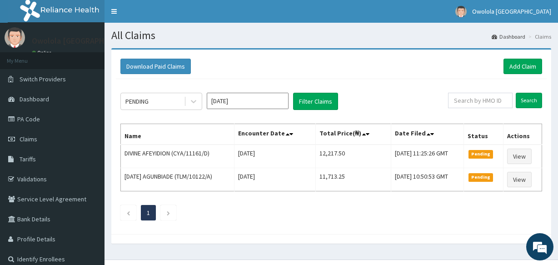 Image resolution: width=558 pixels, height=265 pixels. I want to click on span: Claims, so click(28, 139).